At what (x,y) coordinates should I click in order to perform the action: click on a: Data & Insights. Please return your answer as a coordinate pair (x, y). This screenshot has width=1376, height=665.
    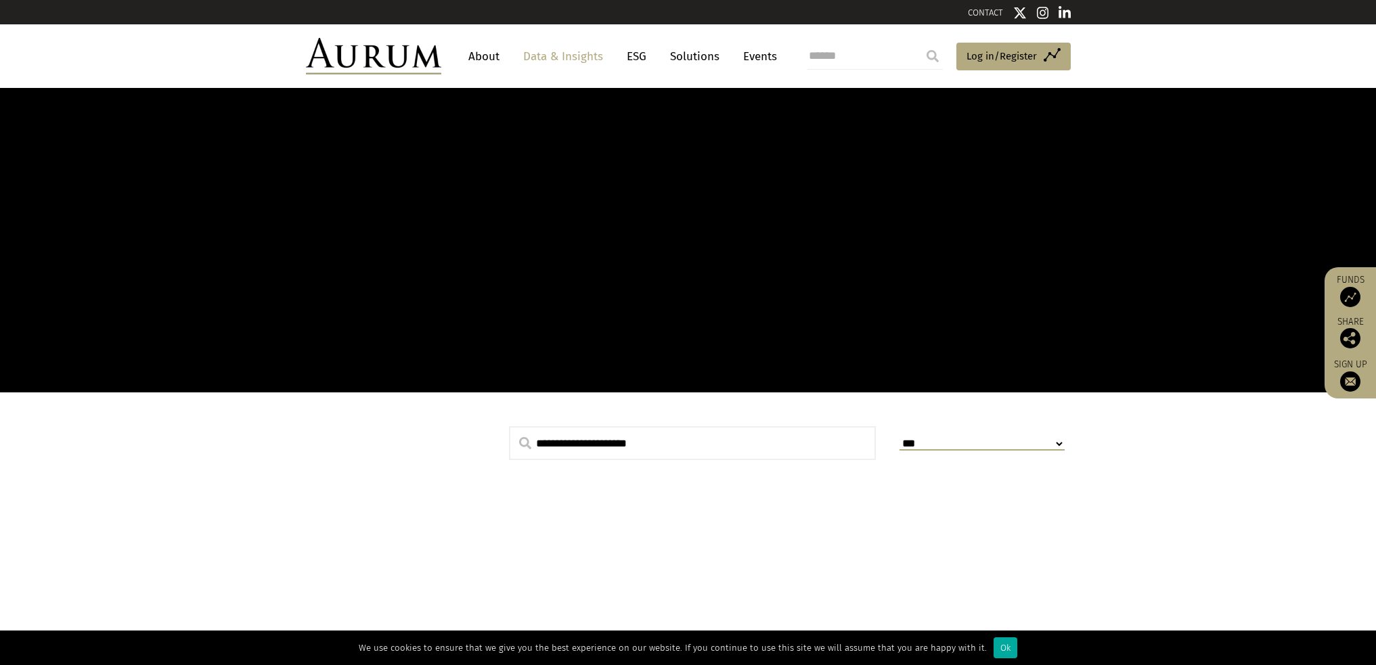
    Looking at the image, I should click on (563, 56).